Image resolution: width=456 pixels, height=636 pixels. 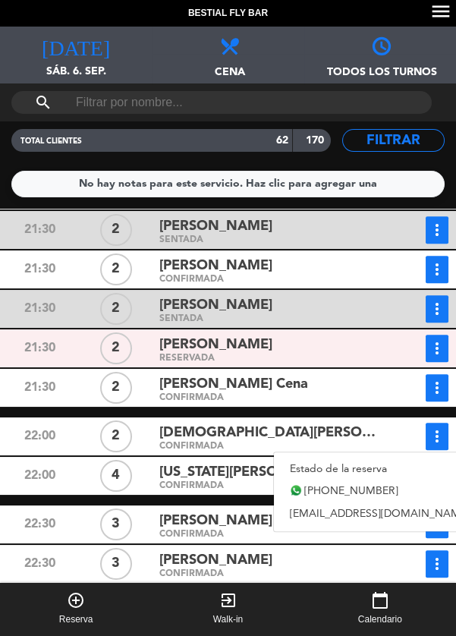 What do you see at coordinates (51, 141) in the screenshot?
I see `span: TOTAL CLIENTES` at bounding box center [51, 141].